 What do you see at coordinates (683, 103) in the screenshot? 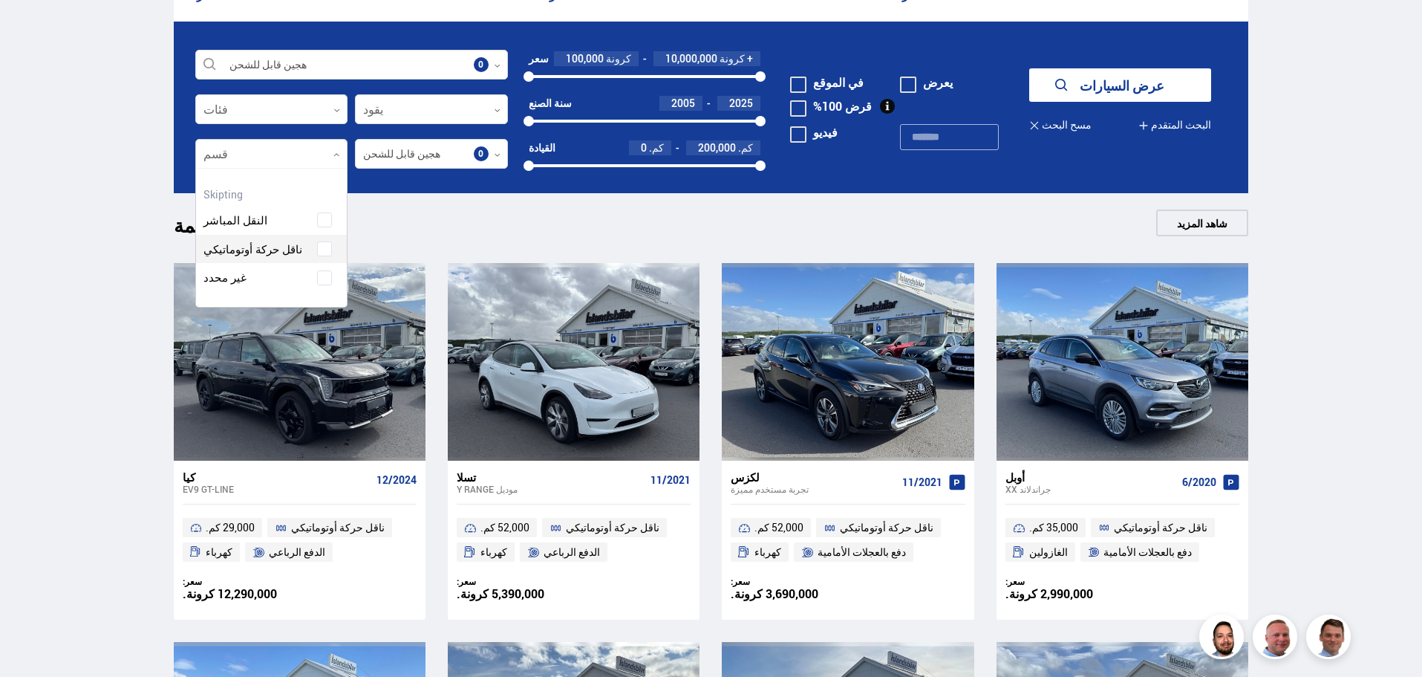
I see `font: 2005` at bounding box center [683, 103].